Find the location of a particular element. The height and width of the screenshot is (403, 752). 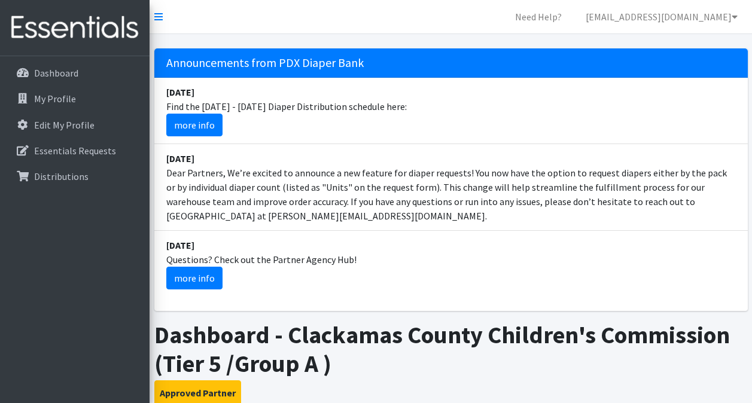

p: Distributions is located at coordinates (61, 177).